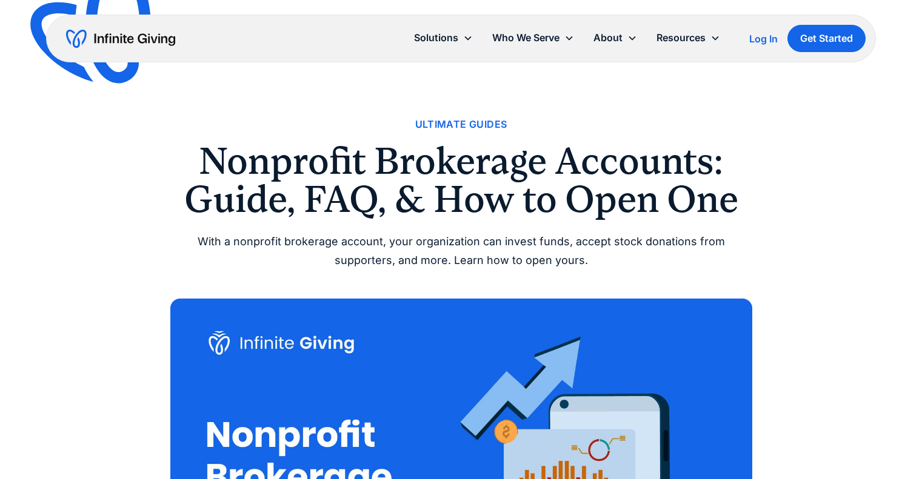  What do you see at coordinates (461, 124) in the screenshot?
I see `a: Ultimate Guides` at bounding box center [461, 124].